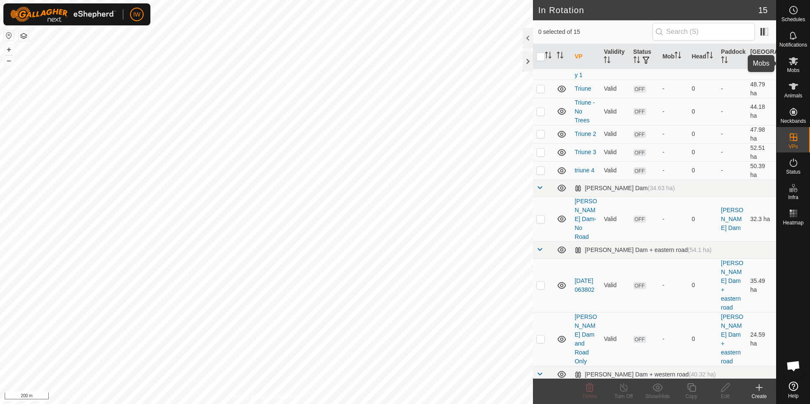 The image size is (810, 404). What do you see at coordinates (732, 57) in the screenshot?
I see `th: Paddock` at bounding box center [732, 57].